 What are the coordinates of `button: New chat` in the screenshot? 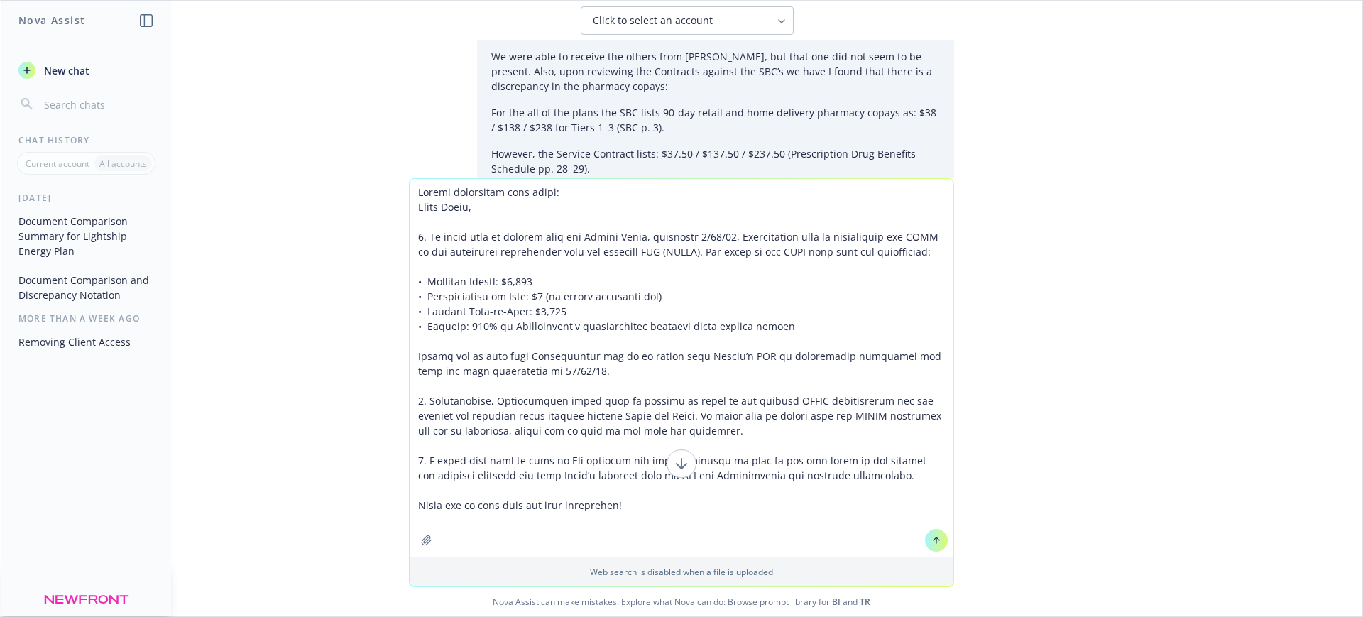 It's located at (86, 70).